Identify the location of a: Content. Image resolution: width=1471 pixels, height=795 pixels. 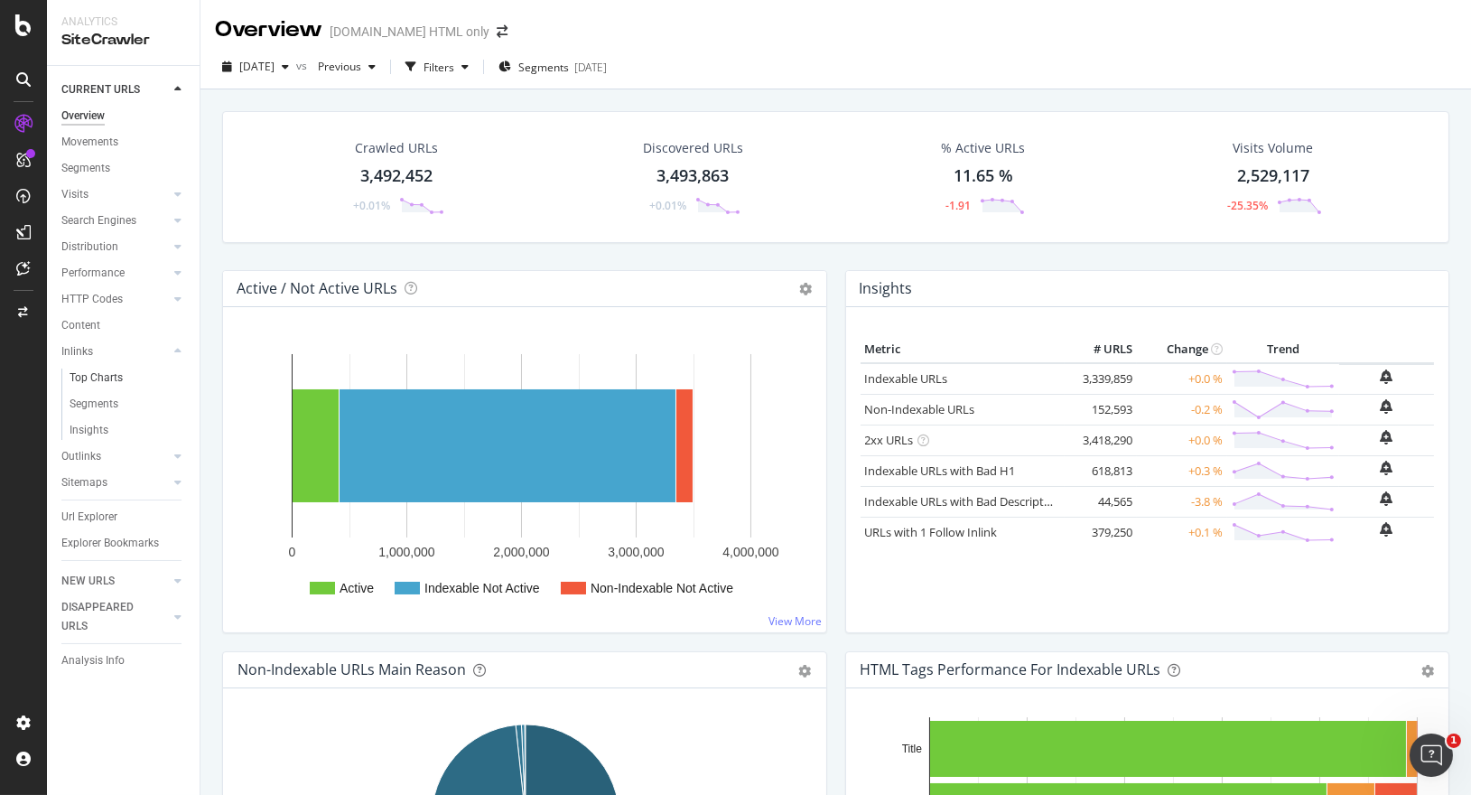
(124, 325).